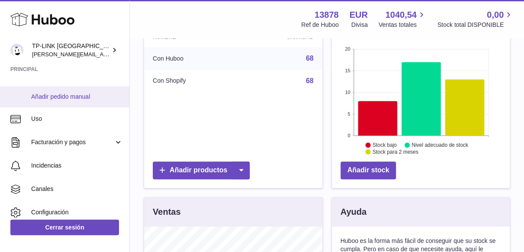 The image size is (524, 252). Describe the element at coordinates (495, 15) in the screenshot. I see `span: 0,00` at that location.